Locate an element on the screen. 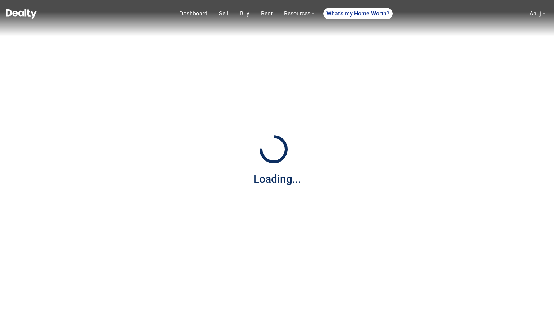 This screenshot has width=554, height=318. a: Buy is located at coordinates (244, 14).